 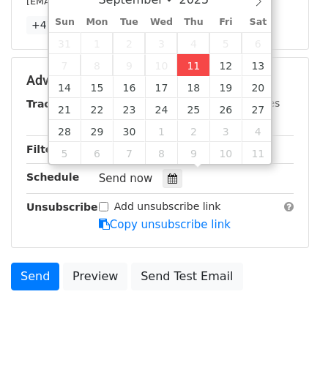 What do you see at coordinates (161, 153) in the screenshot?
I see `span: October 8, 2025` at bounding box center [161, 153].